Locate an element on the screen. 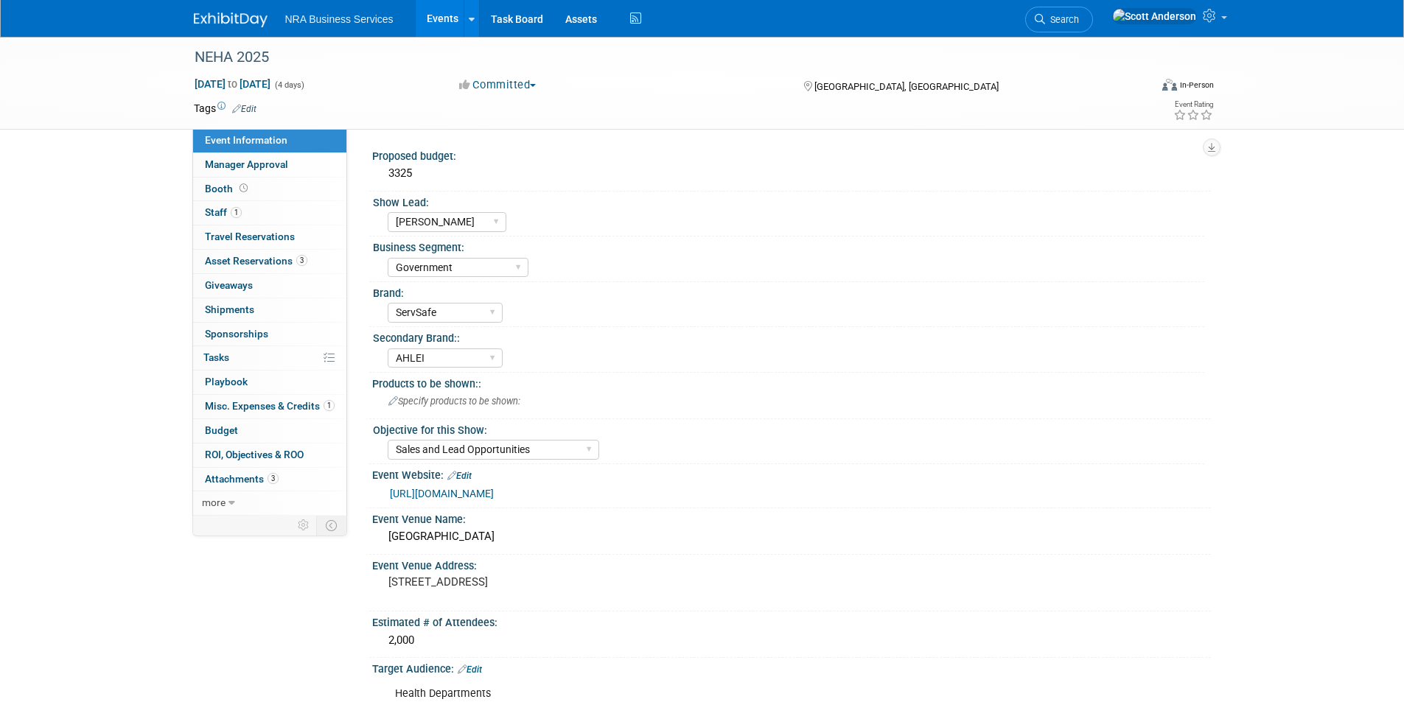 The height and width of the screenshot is (702, 1404). a: Attachments3 is located at coordinates (270, 480).